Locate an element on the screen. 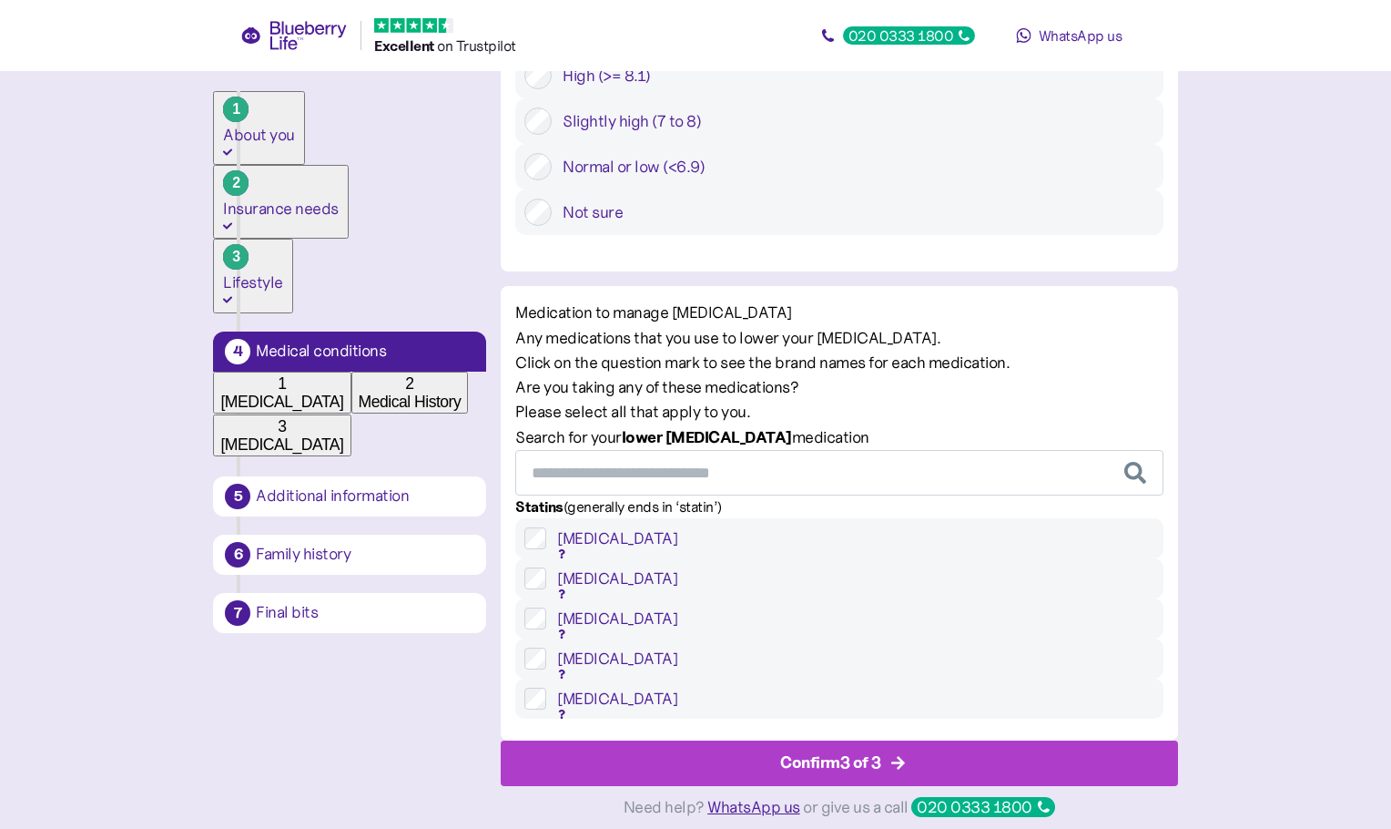 The image size is (1391, 829). button: 6Family history is located at coordinates (350, 554).